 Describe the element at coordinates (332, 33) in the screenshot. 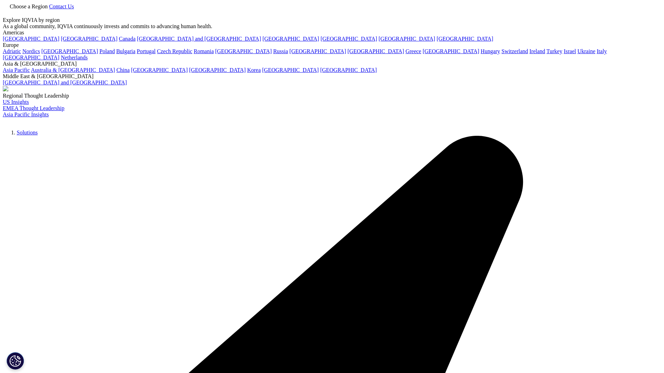

I see `div: Americas` at that location.